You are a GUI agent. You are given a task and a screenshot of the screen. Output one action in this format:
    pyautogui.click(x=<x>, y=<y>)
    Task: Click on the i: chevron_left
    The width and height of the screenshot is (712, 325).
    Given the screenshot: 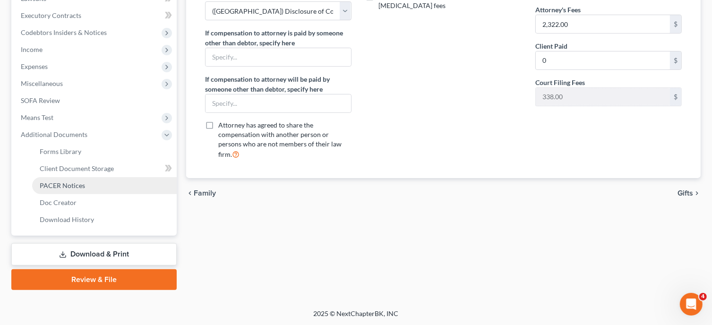 What is the action you would take?
    pyautogui.click(x=190, y=193)
    